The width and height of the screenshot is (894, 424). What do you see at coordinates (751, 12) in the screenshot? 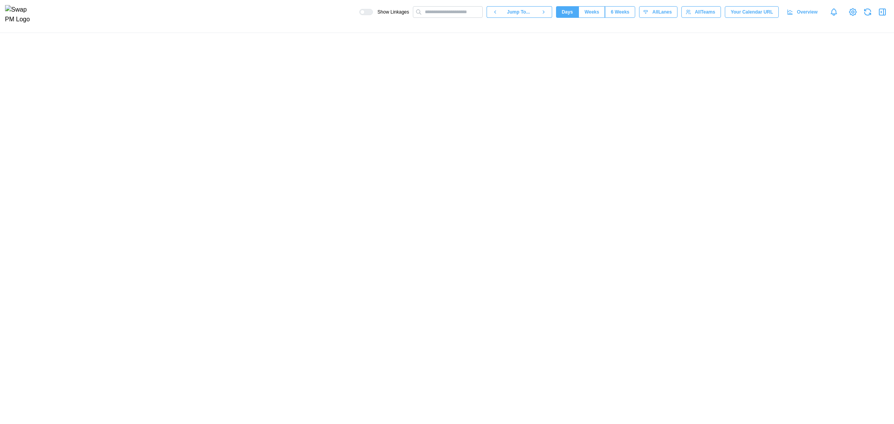
I see `button: Your Calendar URL` at bounding box center [751, 12].